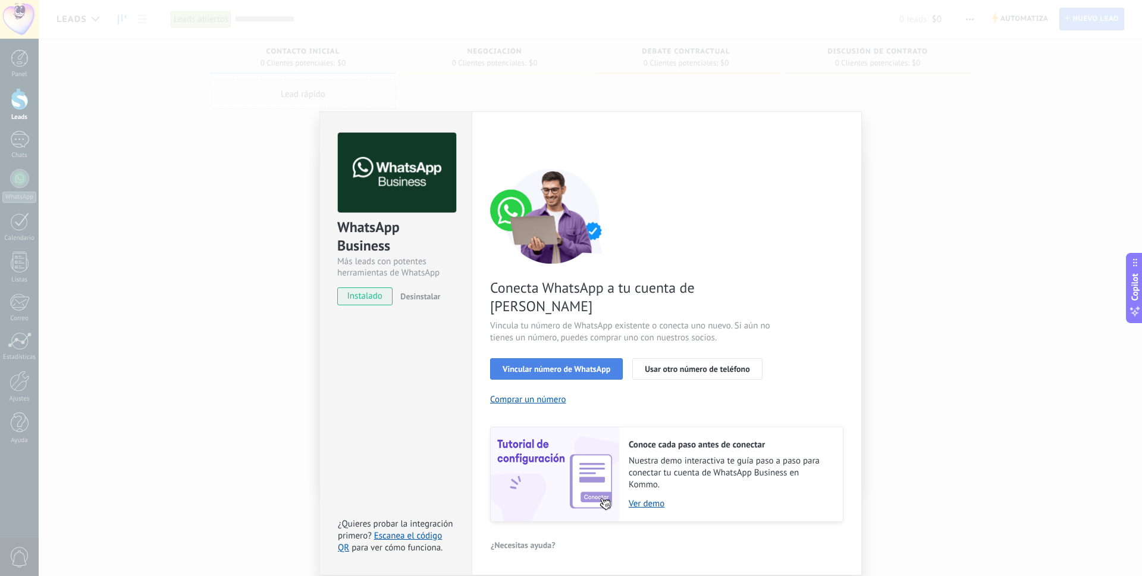  What do you see at coordinates (390, 541) in the screenshot?
I see `a: Escanea el código QR` at bounding box center [390, 541].